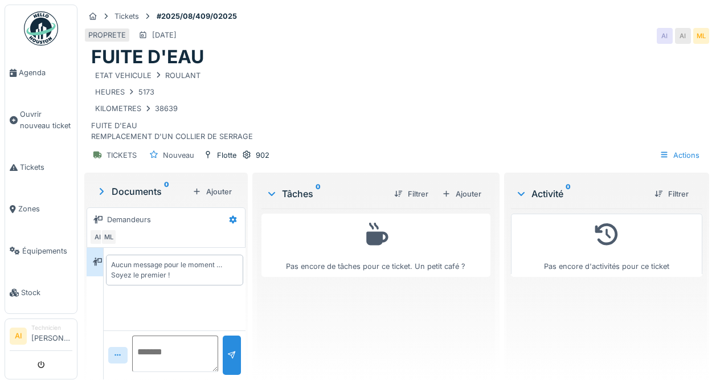 The height and width of the screenshot is (384, 716). What do you see at coordinates (126, 16) in the screenshot?
I see `div: Tickets` at bounding box center [126, 16].